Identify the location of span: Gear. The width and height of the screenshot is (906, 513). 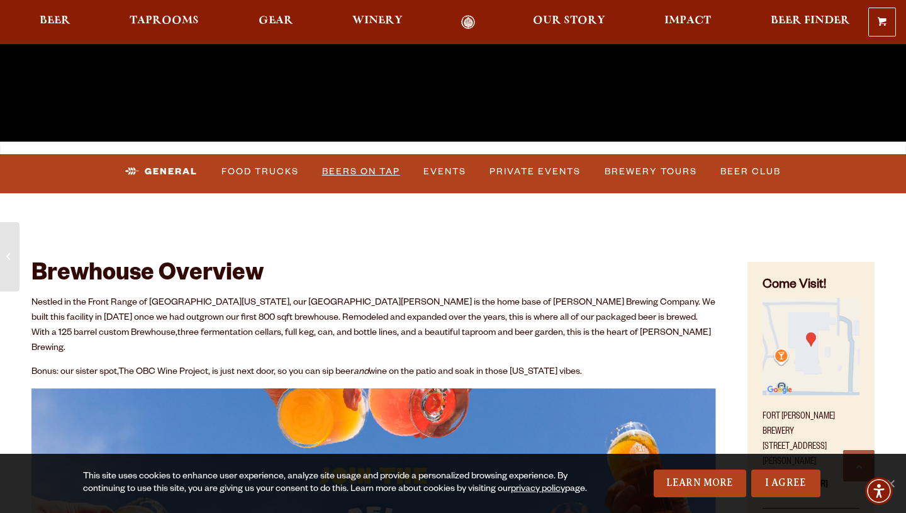
(275, 21).